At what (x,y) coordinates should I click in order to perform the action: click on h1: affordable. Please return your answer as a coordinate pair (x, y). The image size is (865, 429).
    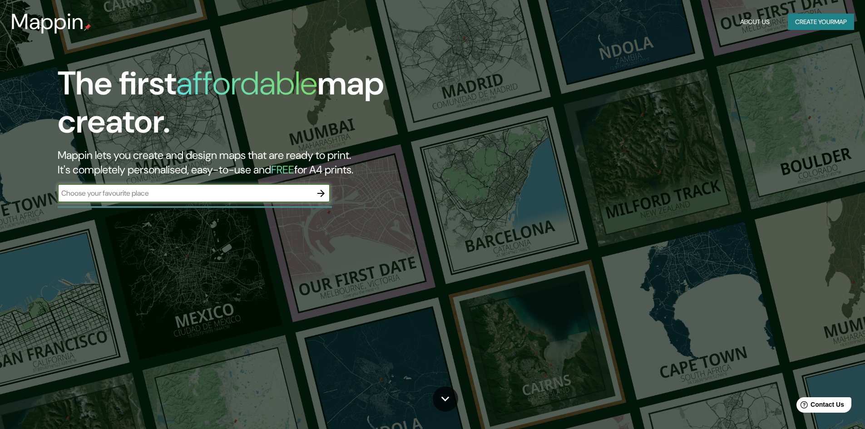
    Looking at the image, I should click on (247, 83).